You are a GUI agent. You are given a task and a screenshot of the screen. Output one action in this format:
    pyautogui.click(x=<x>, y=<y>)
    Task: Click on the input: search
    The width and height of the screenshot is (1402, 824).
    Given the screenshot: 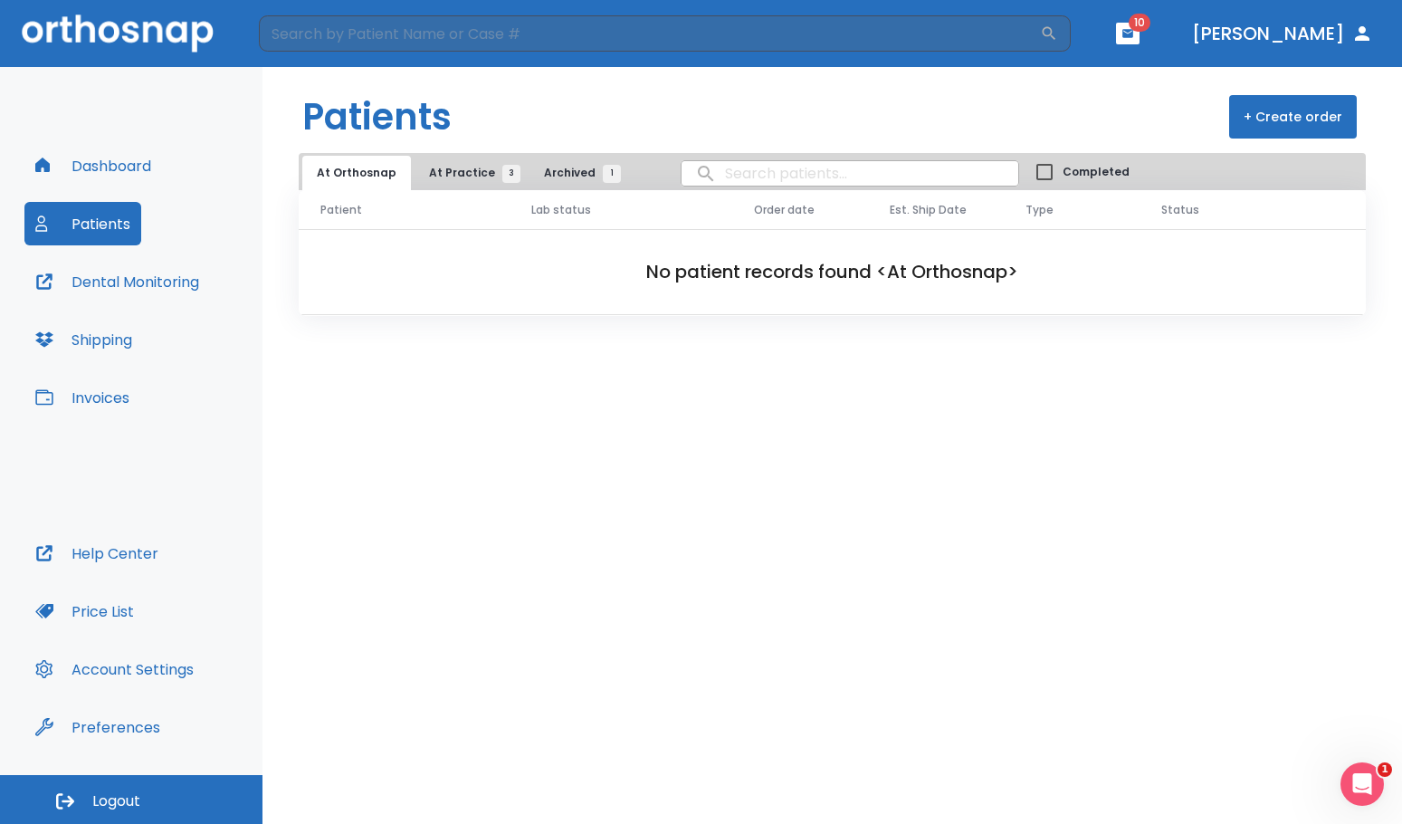 What is the action you would take?
    pyautogui.click(x=850, y=173)
    